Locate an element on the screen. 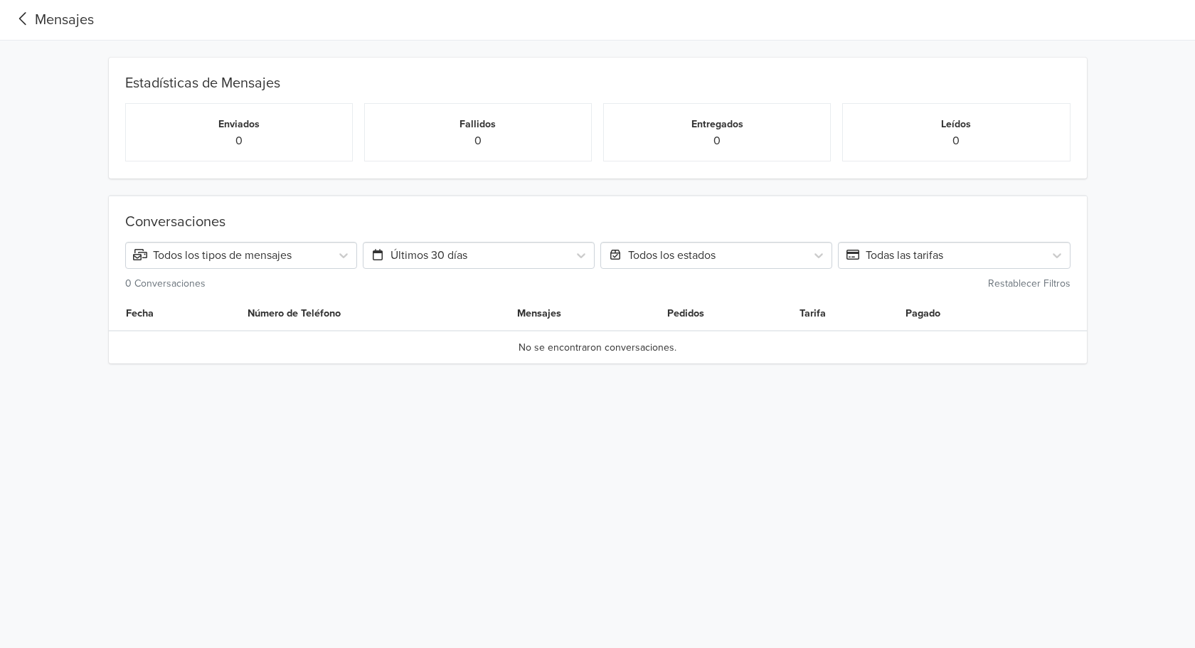 The height and width of the screenshot is (648, 1195). span: No se encontraron conversaciones. is located at coordinates (597, 347).